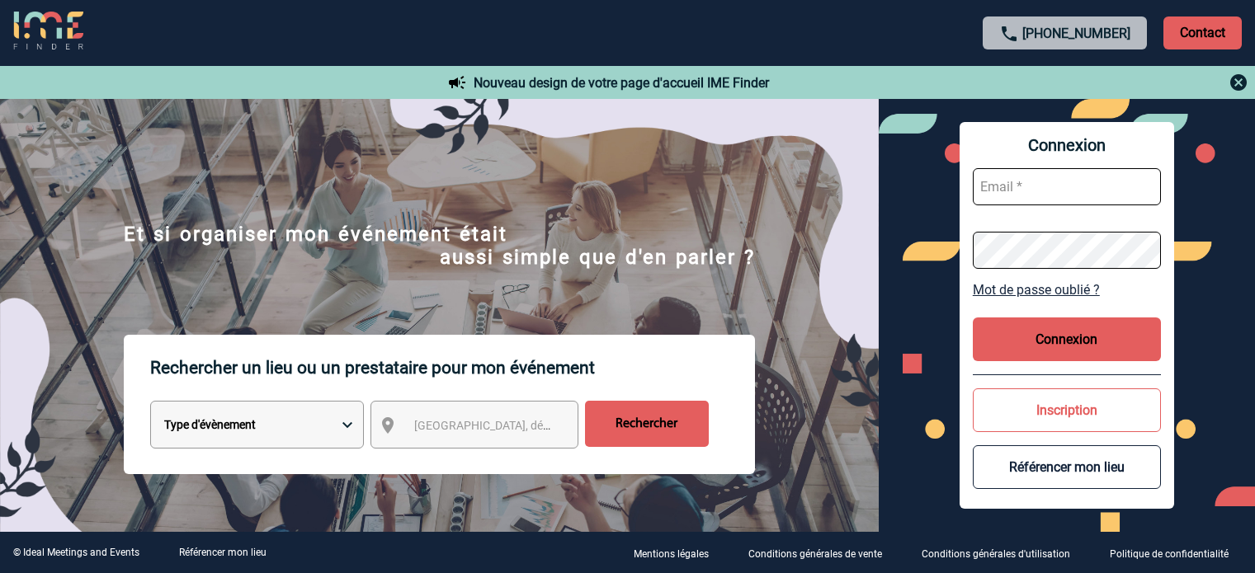 The width and height of the screenshot is (1255, 573). What do you see at coordinates (1067, 145) in the screenshot?
I see `span: Connexion` at bounding box center [1067, 145].